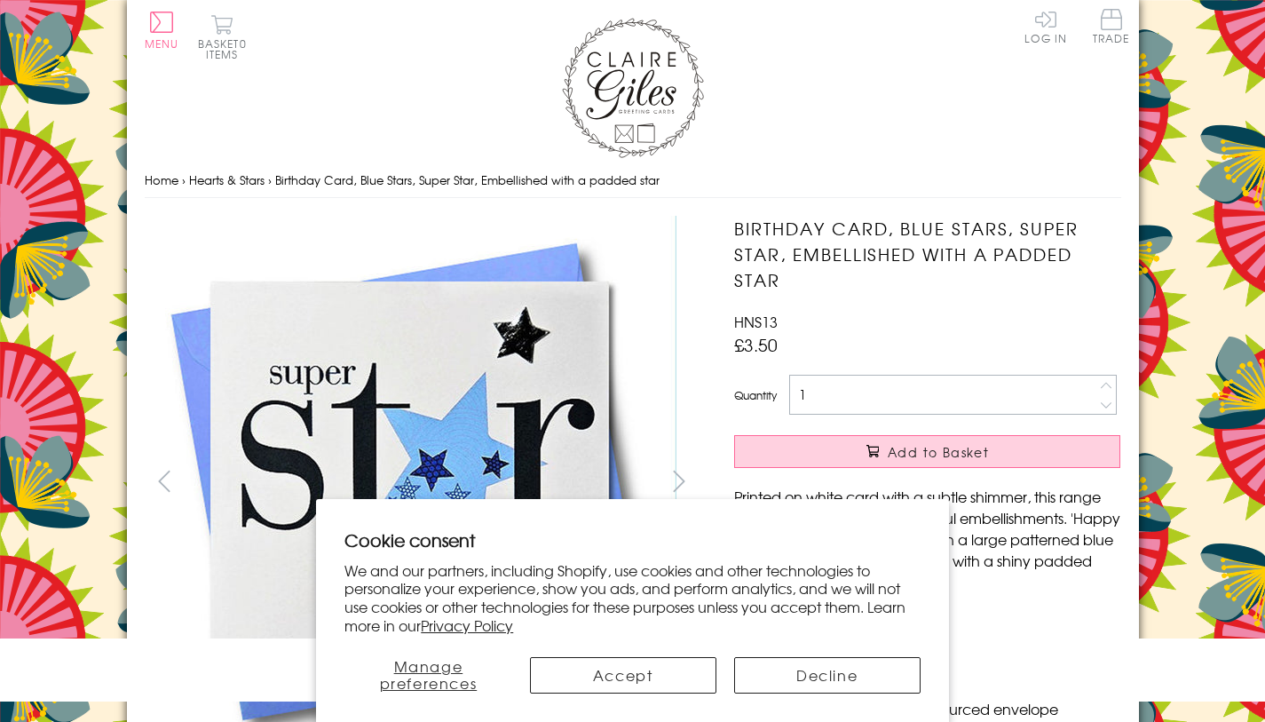  I want to click on button: next, so click(678, 480).